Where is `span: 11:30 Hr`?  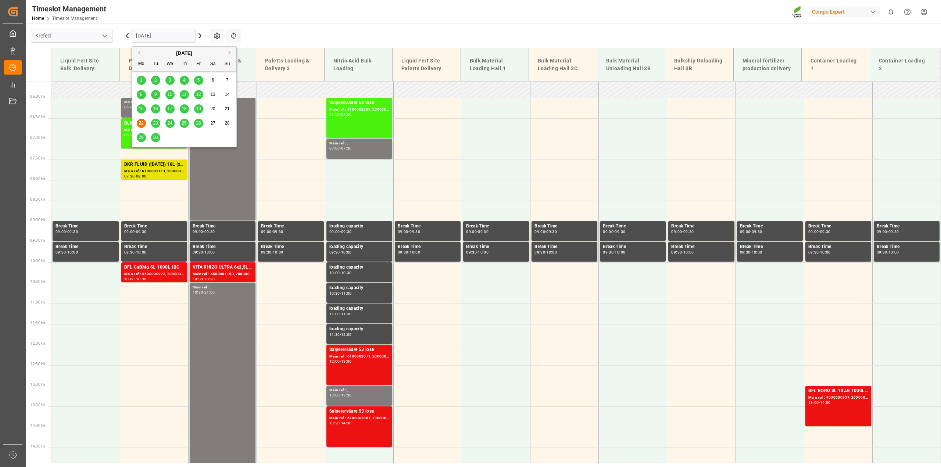
span: 11:30 Hr is located at coordinates (37, 323).